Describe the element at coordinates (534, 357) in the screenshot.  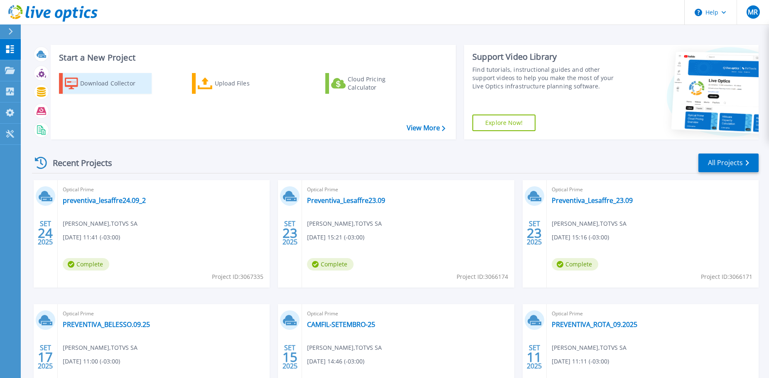
I see `span: 11` at that location.